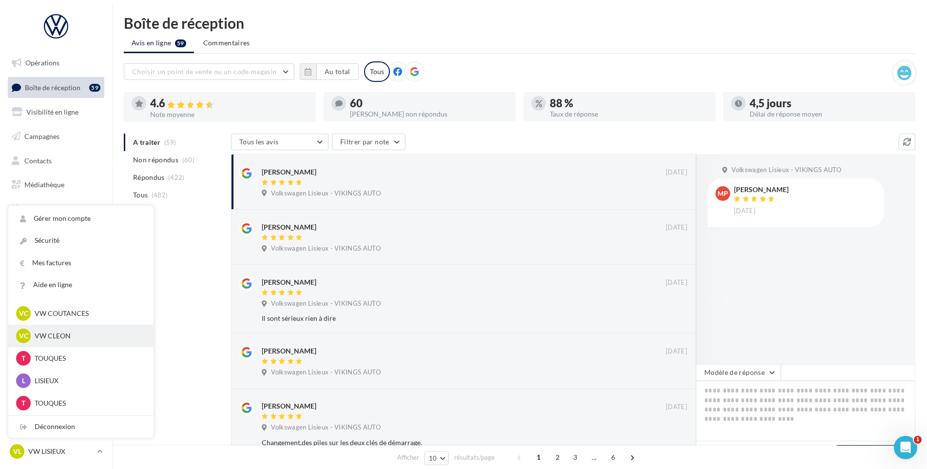 The image size is (927, 469). I want to click on a: Gérer mon compte, so click(81, 218).